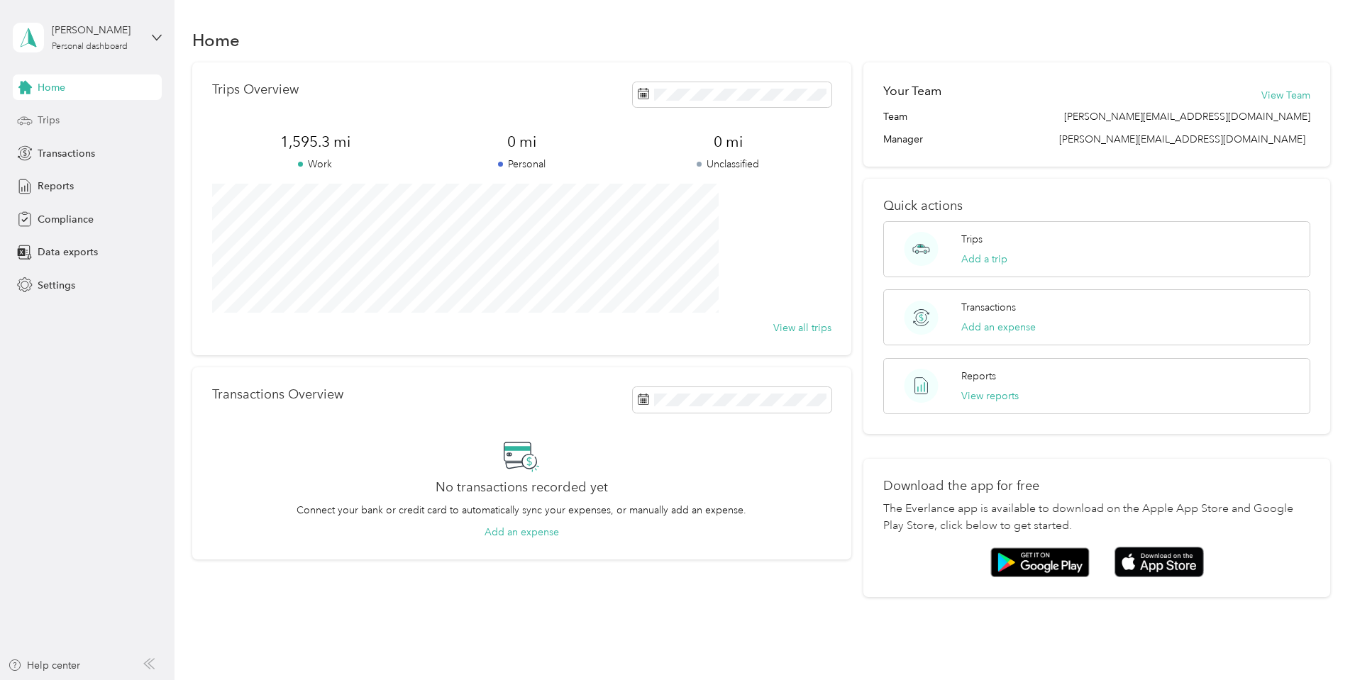  What do you see at coordinates (65, 219) in the screenshot?
I see `span: Compliance` at bounding box center [65, 219].